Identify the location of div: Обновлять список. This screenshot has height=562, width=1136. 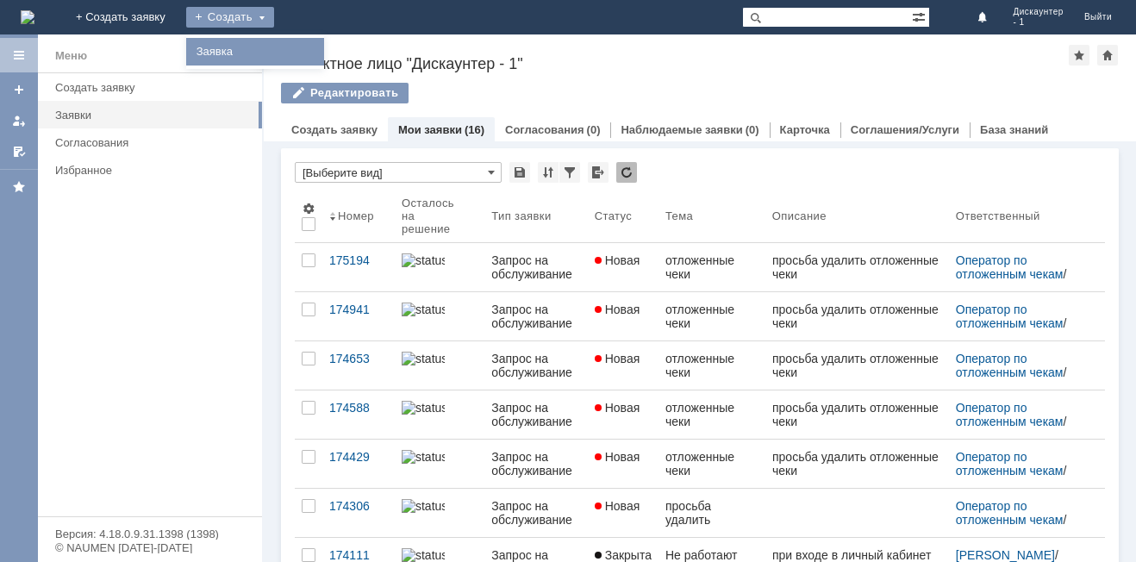
(627, 172).